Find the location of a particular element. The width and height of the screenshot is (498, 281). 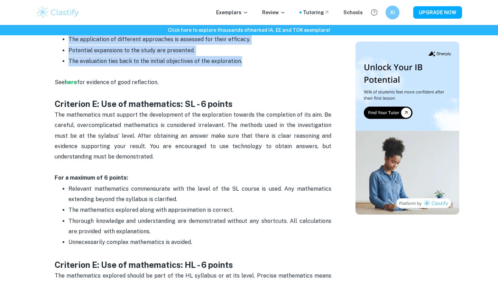

p: See for evidence of good reflection. is located at coordinates (193, 82).